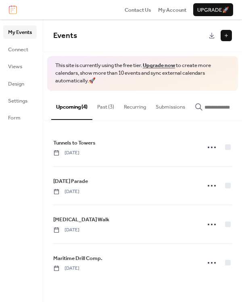  Describe the element at coordinates (135, 105) in the screenshot. I see `button: Recurring` at that location.